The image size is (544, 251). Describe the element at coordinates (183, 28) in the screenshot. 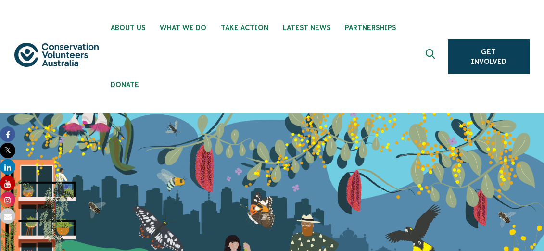

I see `span: What We Do` at that location.